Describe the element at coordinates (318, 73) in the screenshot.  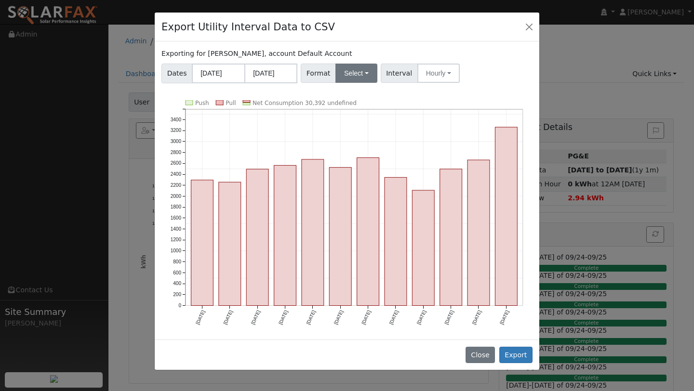
I see `span: Format` at that location.